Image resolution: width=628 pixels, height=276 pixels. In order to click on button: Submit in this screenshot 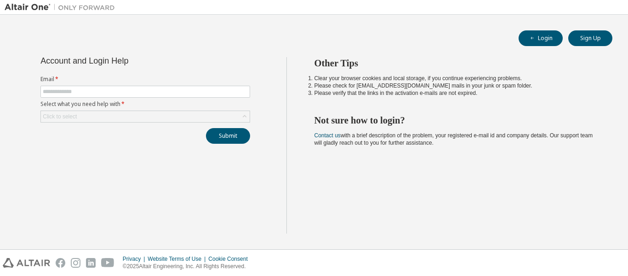, I will do `click(228, 136)`.